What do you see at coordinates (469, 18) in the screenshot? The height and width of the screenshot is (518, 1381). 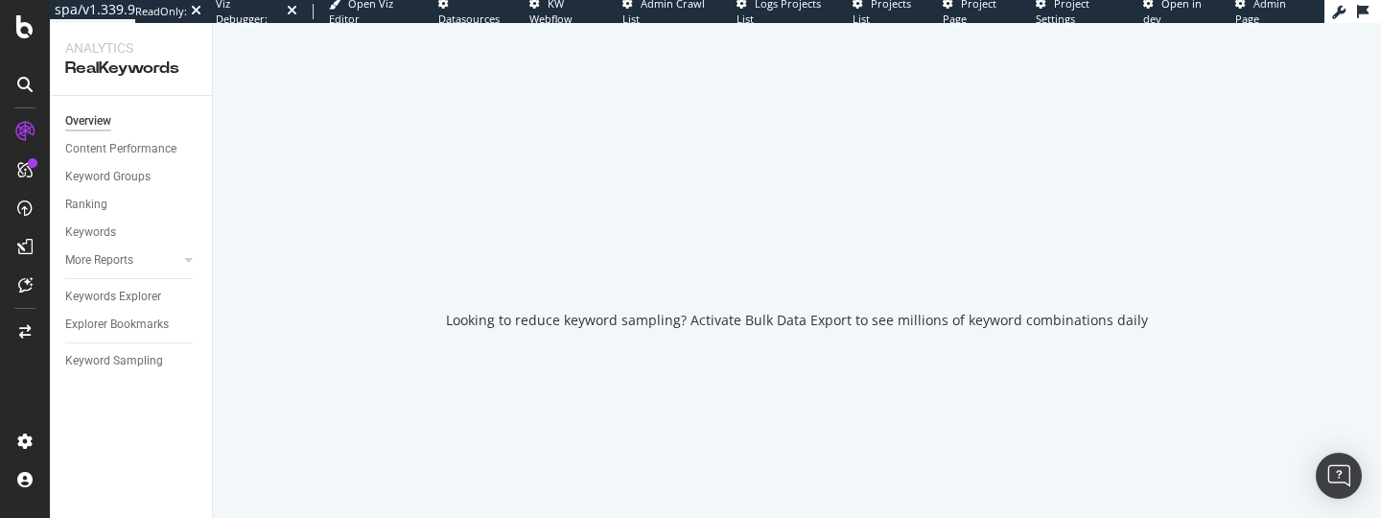 I see `span: Datasources` at bounding box center [469, 18].